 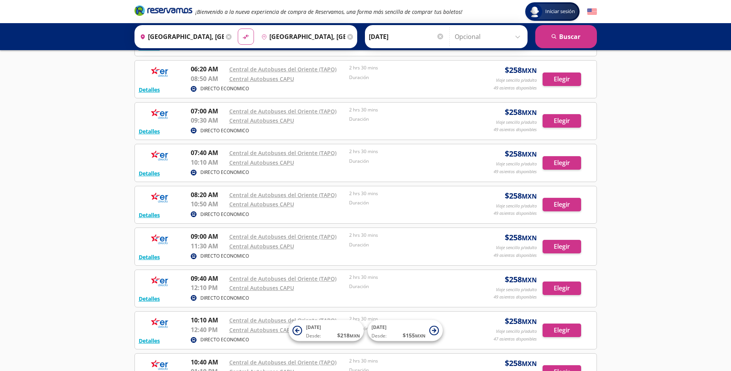 I want to click on p: 08:50 AM, so click(x=208, y=79).